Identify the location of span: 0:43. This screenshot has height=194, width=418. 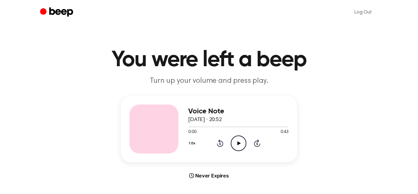
(285, 132).